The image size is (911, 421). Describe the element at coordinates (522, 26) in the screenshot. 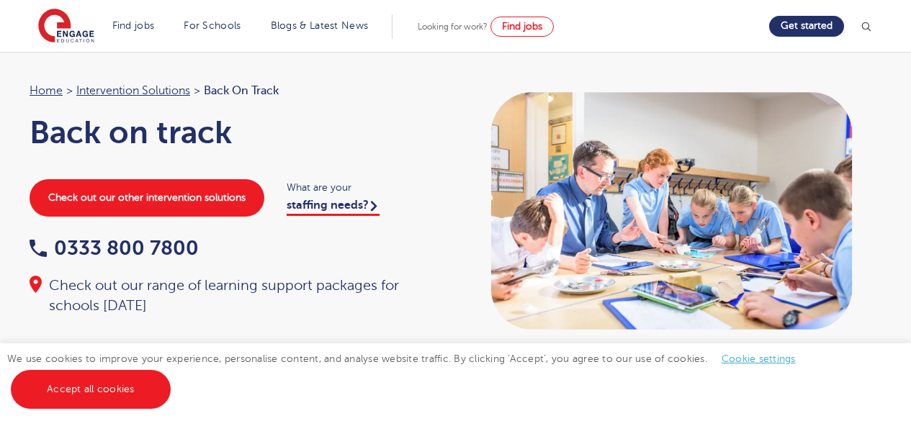

I see `span: Find jobs` at that location.